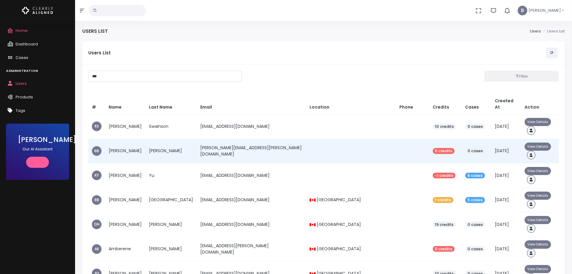 This screenshot has height=274, width=572. Describe the element at coordinates (553, 31) in the screenshot. I see `li: Users List` at that location.